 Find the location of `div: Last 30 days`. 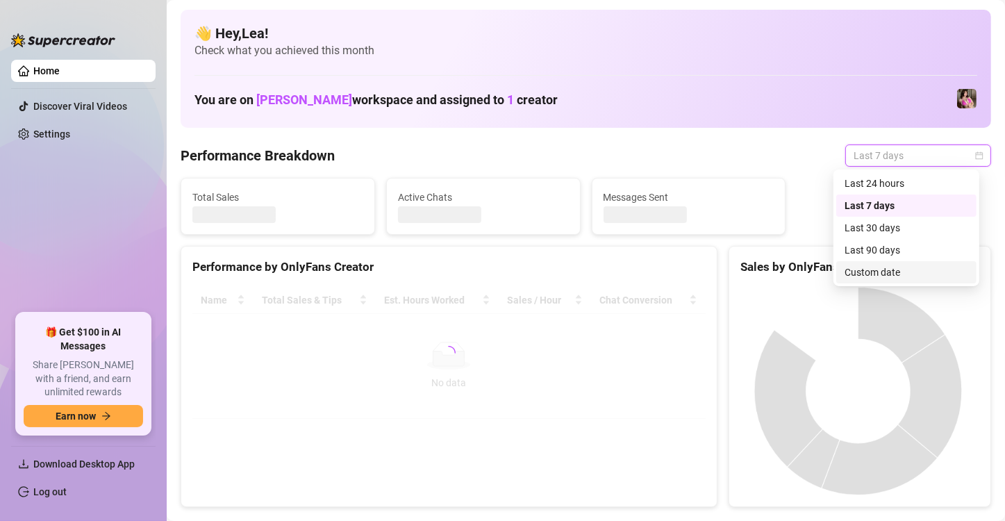

div: Last 30 days is located at coordinates (906, 228).